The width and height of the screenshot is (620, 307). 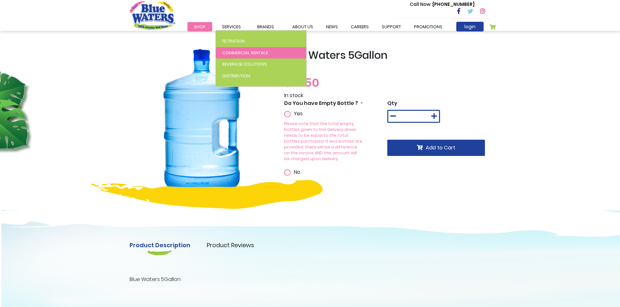 I want to click on a: about us, so click(x=303, y=27).